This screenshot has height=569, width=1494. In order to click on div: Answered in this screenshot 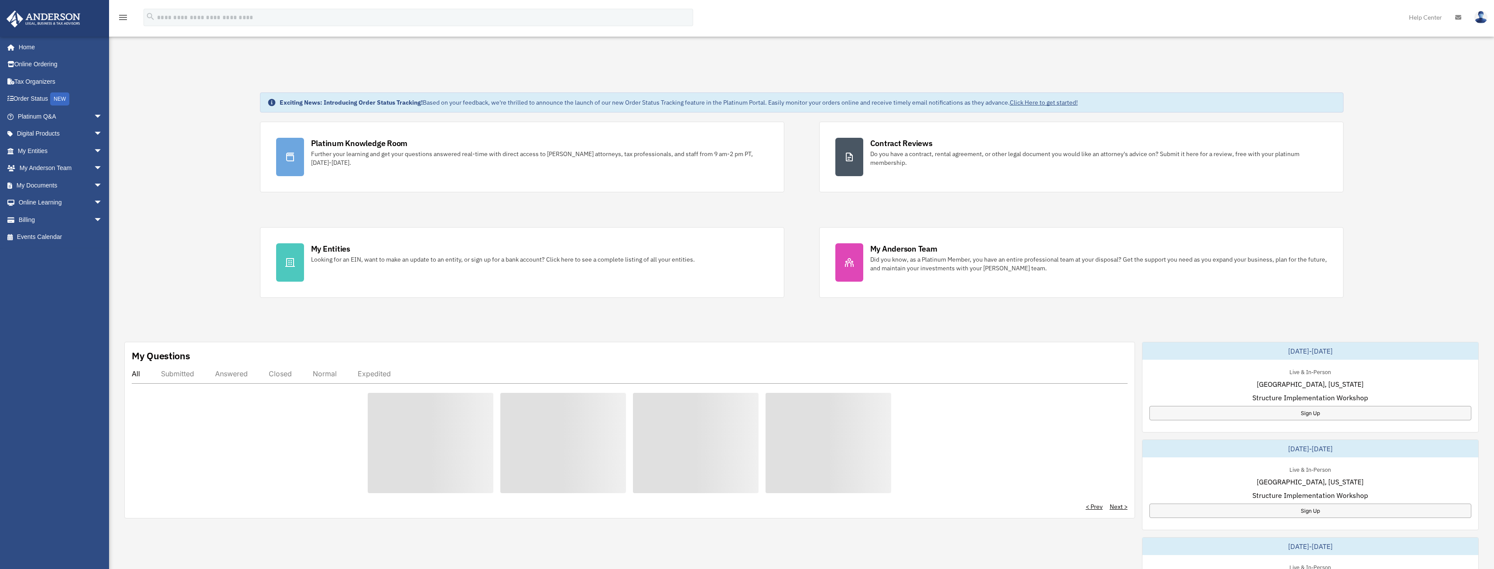, I will do `click(231, 374)`.